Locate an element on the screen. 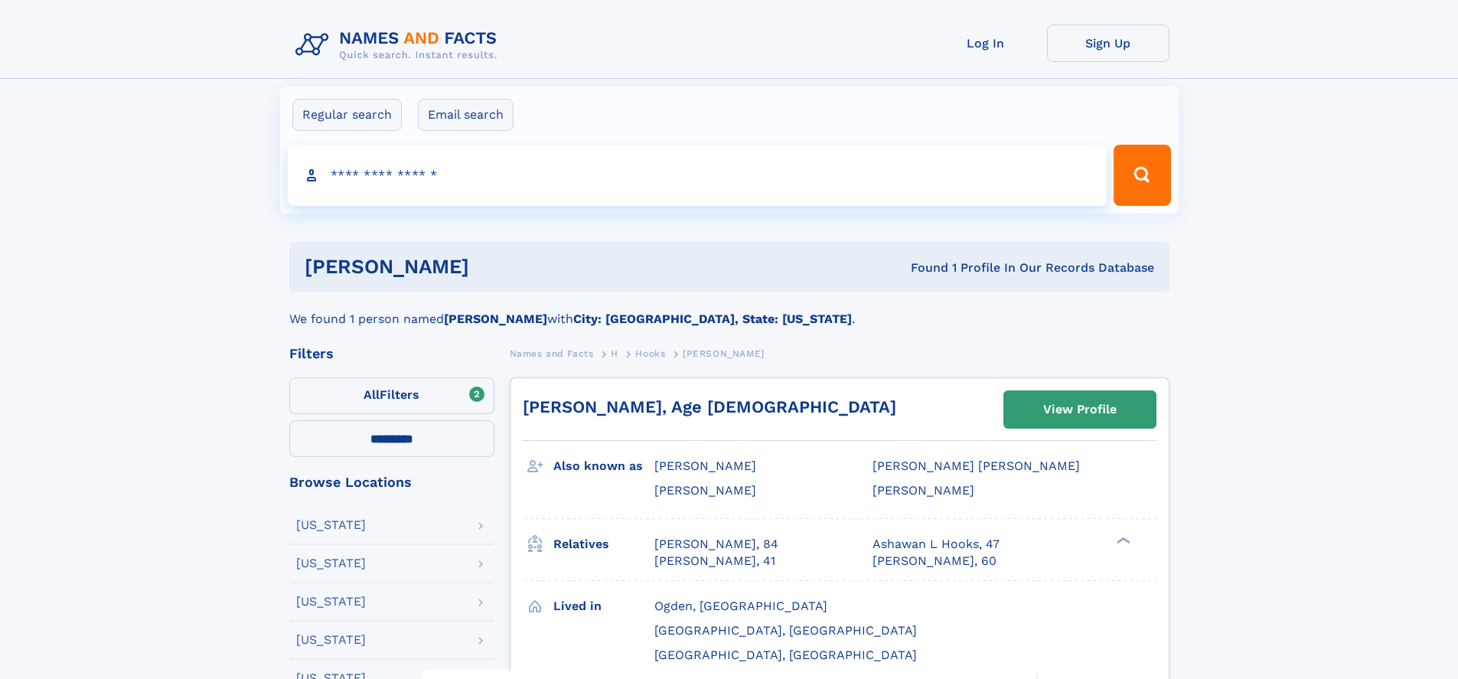  div: Browse Locations is located at coordinates (392, 482).